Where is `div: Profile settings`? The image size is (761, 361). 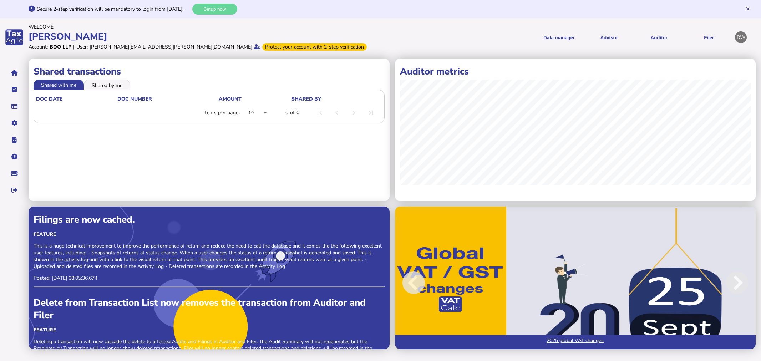 div: Profile settings is located at coordinates (740, 37).